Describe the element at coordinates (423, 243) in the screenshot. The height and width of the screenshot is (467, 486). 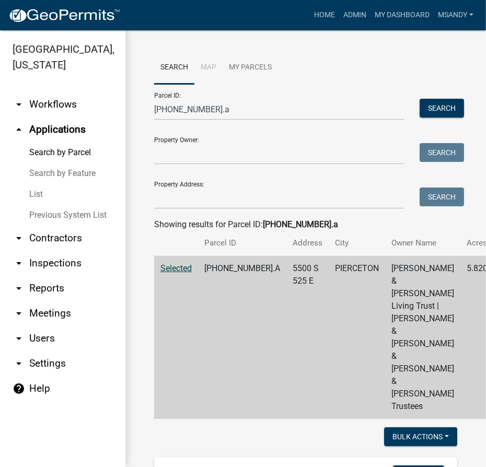
I see `th: Owner Name` at that location.